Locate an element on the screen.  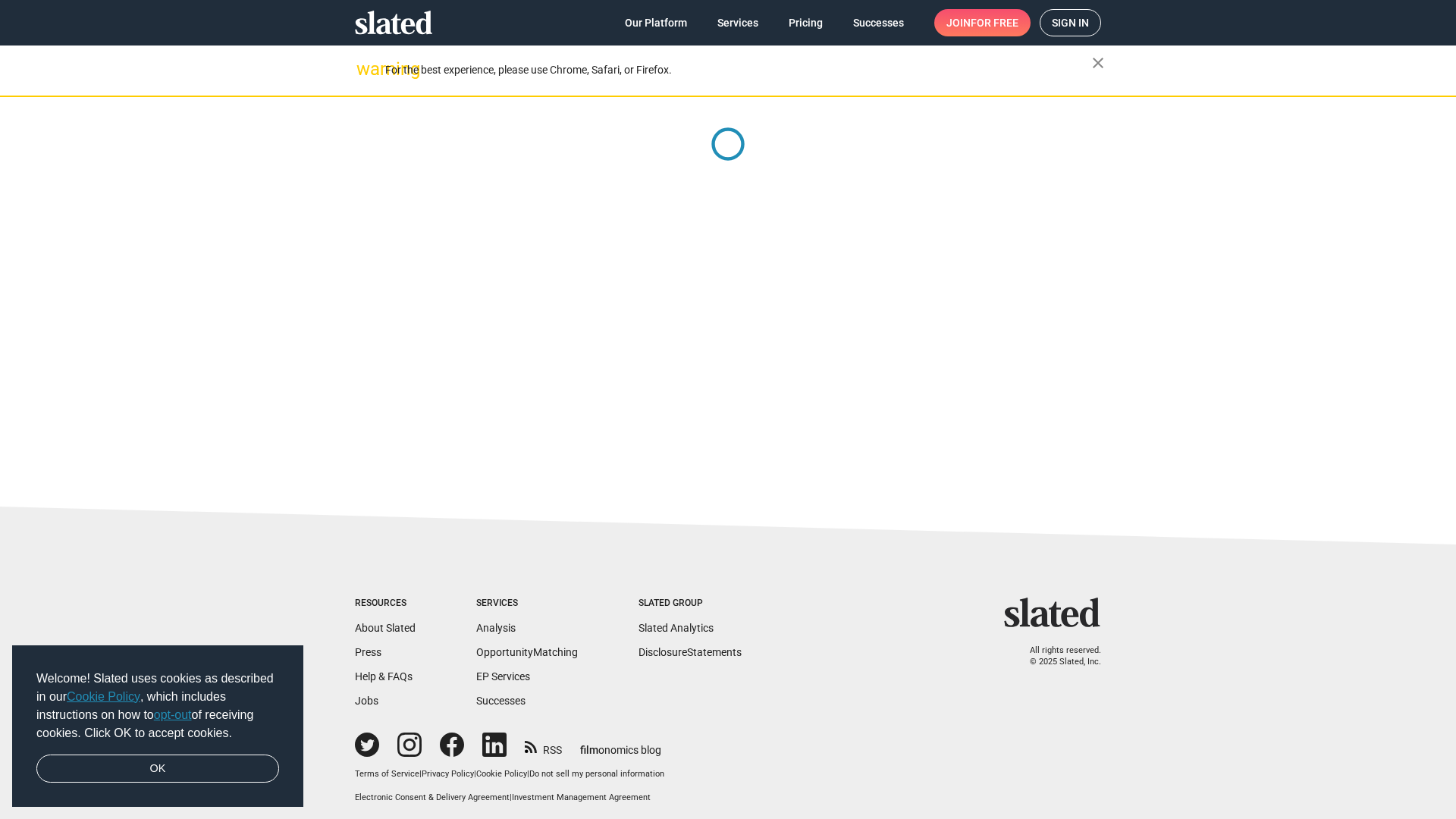
div: For the best experience, please use Chrome, Safari, or Firefox. is located at coordinates (738, 70).